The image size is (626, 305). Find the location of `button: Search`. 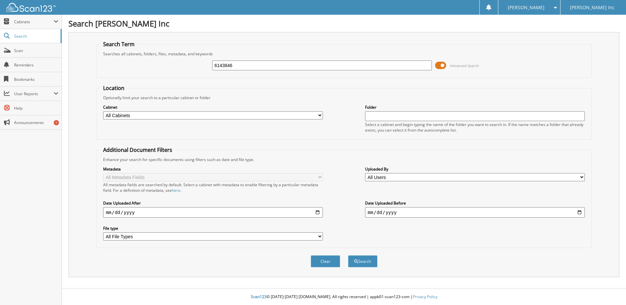

button: Search is located at coordinates (363, 261).